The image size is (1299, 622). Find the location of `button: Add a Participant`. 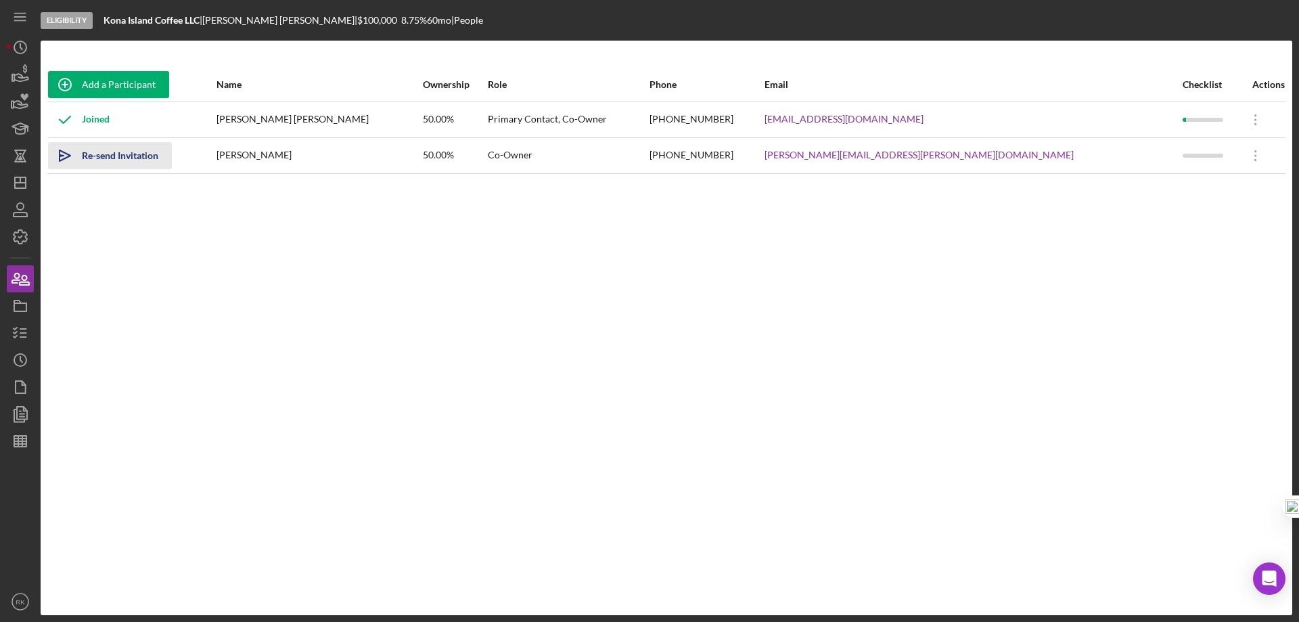

button: Add a Participant is located at coordinates (108, 85).